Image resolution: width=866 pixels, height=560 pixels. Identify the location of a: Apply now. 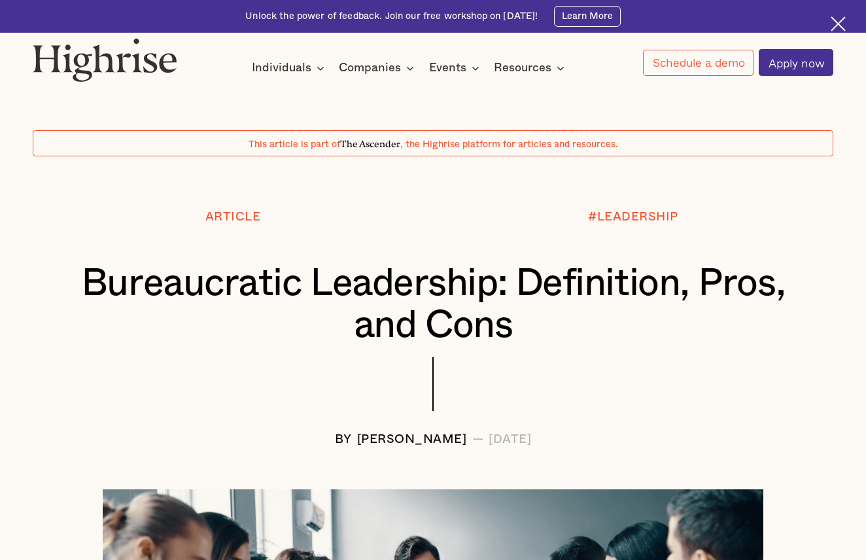
(796, 62).